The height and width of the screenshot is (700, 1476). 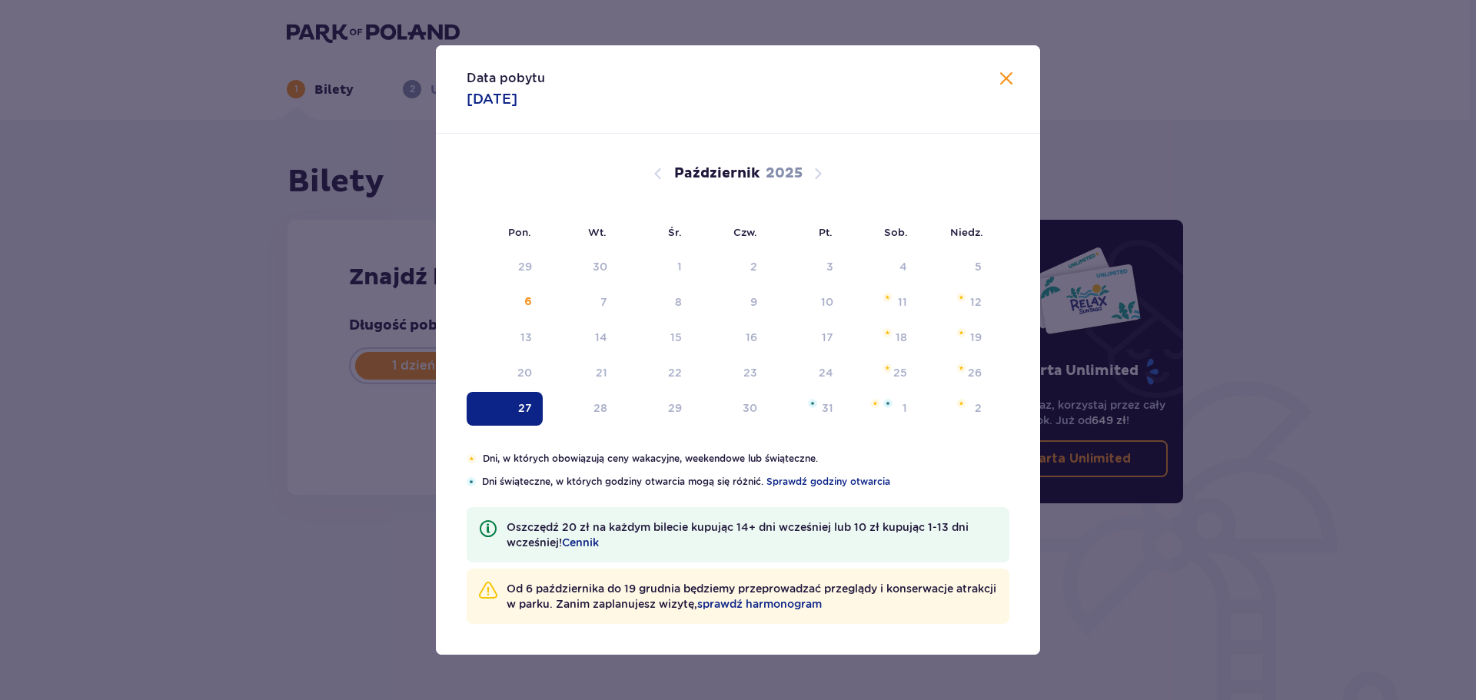 I want to click on td: wtorek, 28 października 2025, so click(x=580, y=409).